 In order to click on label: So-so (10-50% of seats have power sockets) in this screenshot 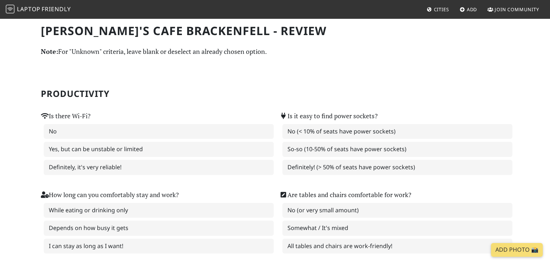, I will do `click(397, 149)`.